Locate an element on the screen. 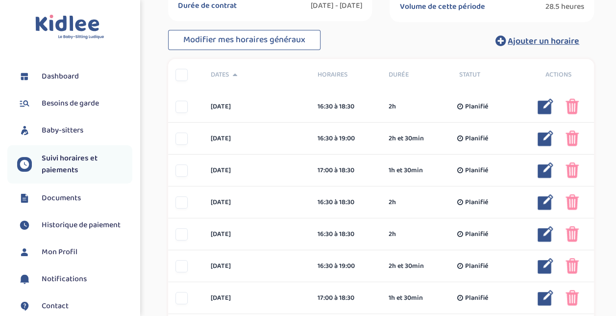 Image resolution: width=616 pixels, height=316 pixels. span: Historique de paiement is located at coordinates (81, 225).